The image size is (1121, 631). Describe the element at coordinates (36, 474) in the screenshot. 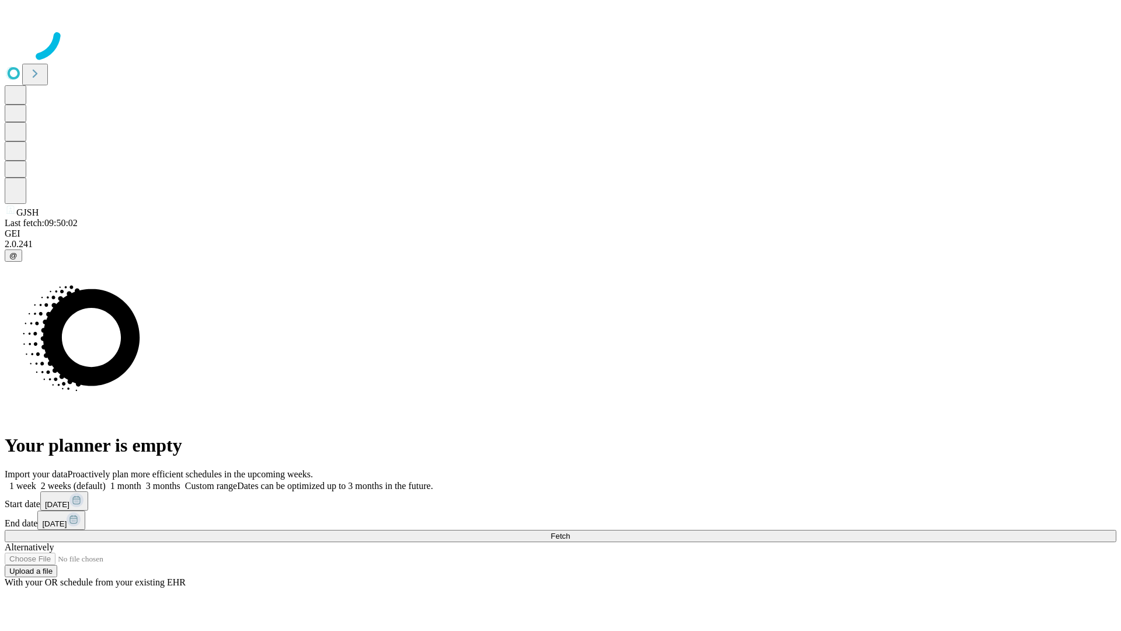

I see `span: Import your data` at that location.